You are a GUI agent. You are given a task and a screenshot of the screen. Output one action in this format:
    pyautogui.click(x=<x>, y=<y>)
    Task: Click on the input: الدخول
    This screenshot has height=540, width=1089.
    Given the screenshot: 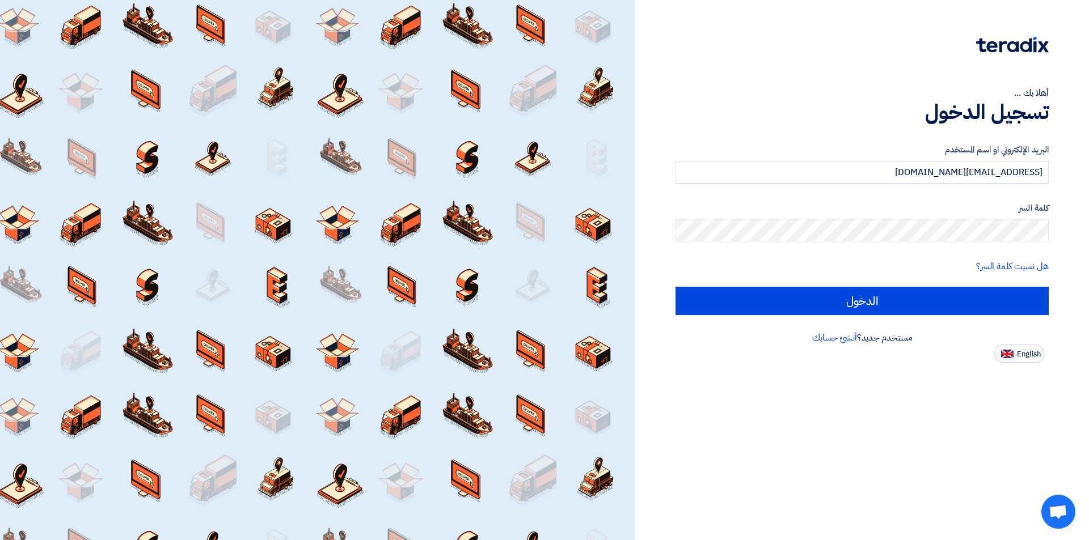 What is the action you would take?
    pyautogui.click(x=862, y=301)
    